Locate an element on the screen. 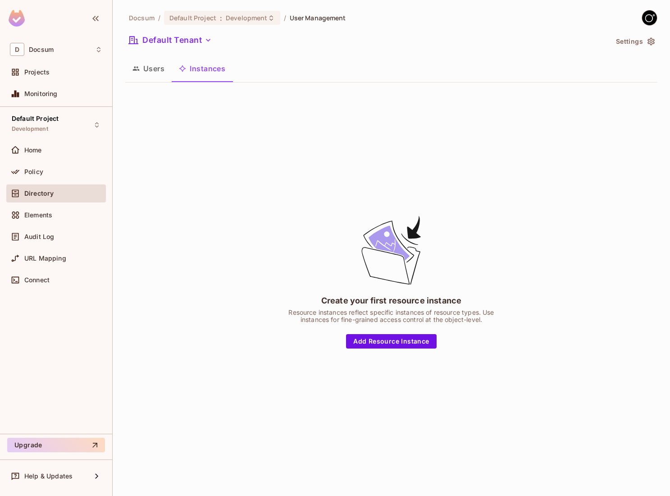  span: Monitoring is located at coordinates (41, 94).